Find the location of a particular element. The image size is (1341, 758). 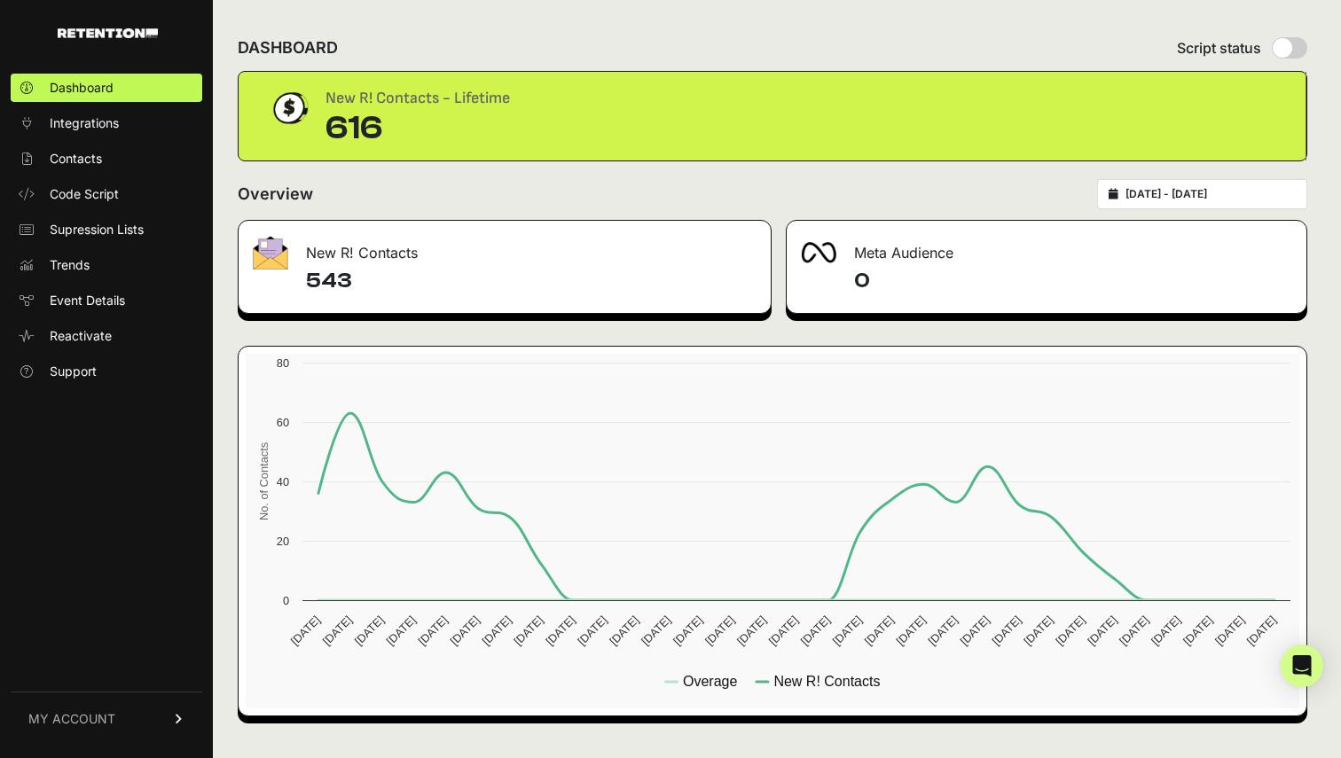

text: 80 is located at coordinates (283, 363).